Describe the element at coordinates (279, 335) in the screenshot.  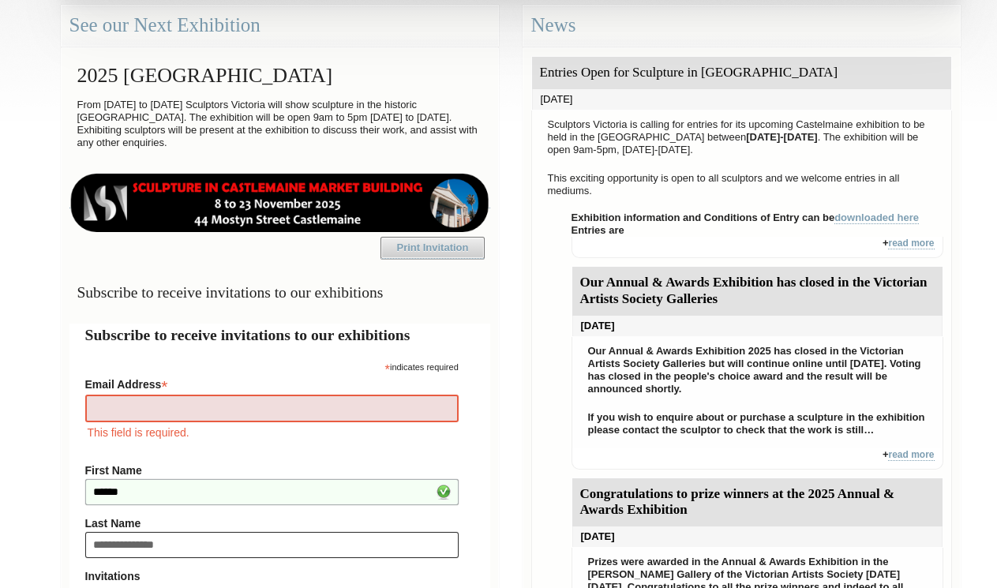
I see `h2: Subscribe to receive invitations to our exhibitions` at that location.